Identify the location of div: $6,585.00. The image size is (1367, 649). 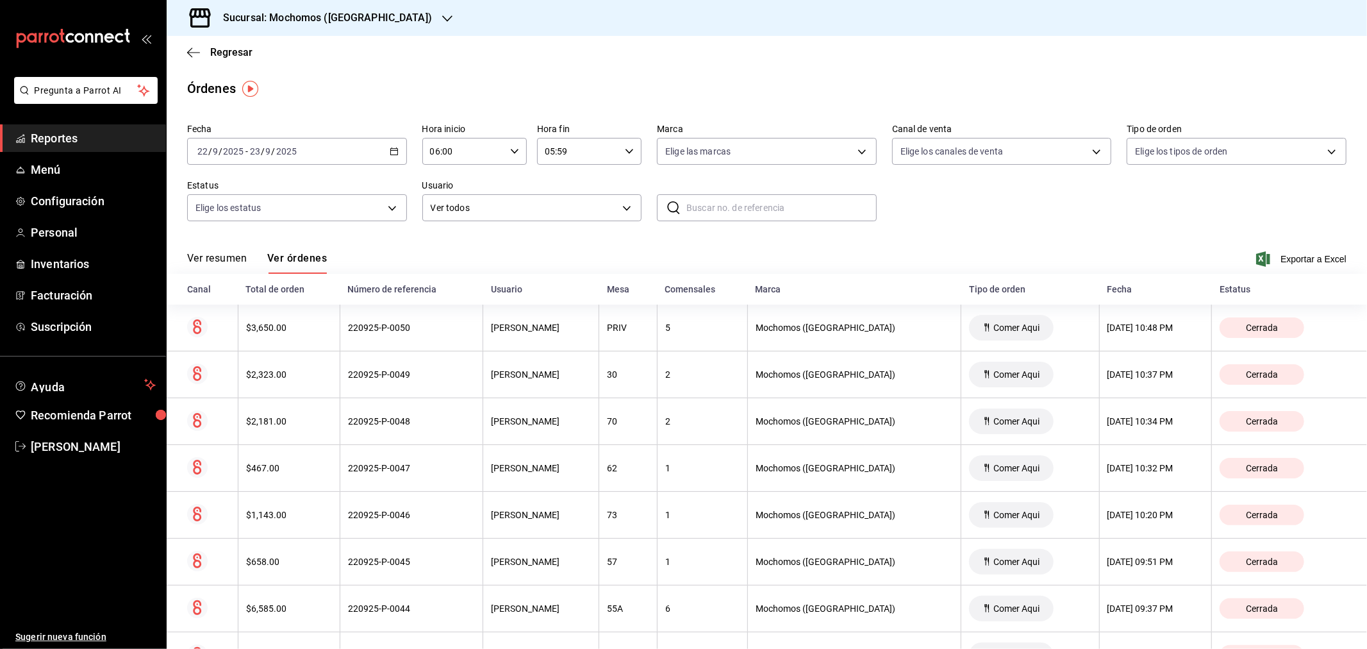
(289, 608).